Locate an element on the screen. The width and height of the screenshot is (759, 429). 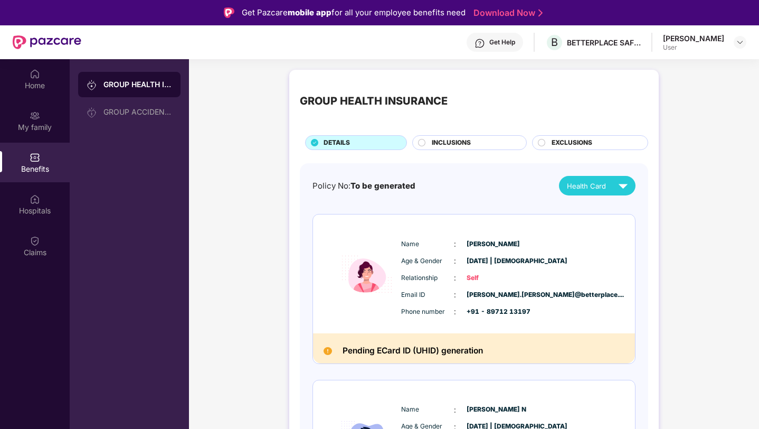
img: New Pazcare Logo is located at coordinates (47, 42).